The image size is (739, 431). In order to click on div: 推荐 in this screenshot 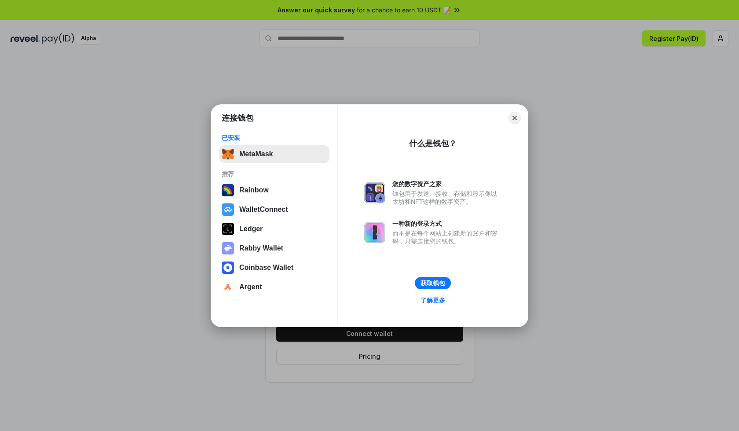, I will do `click(274, 174)`.